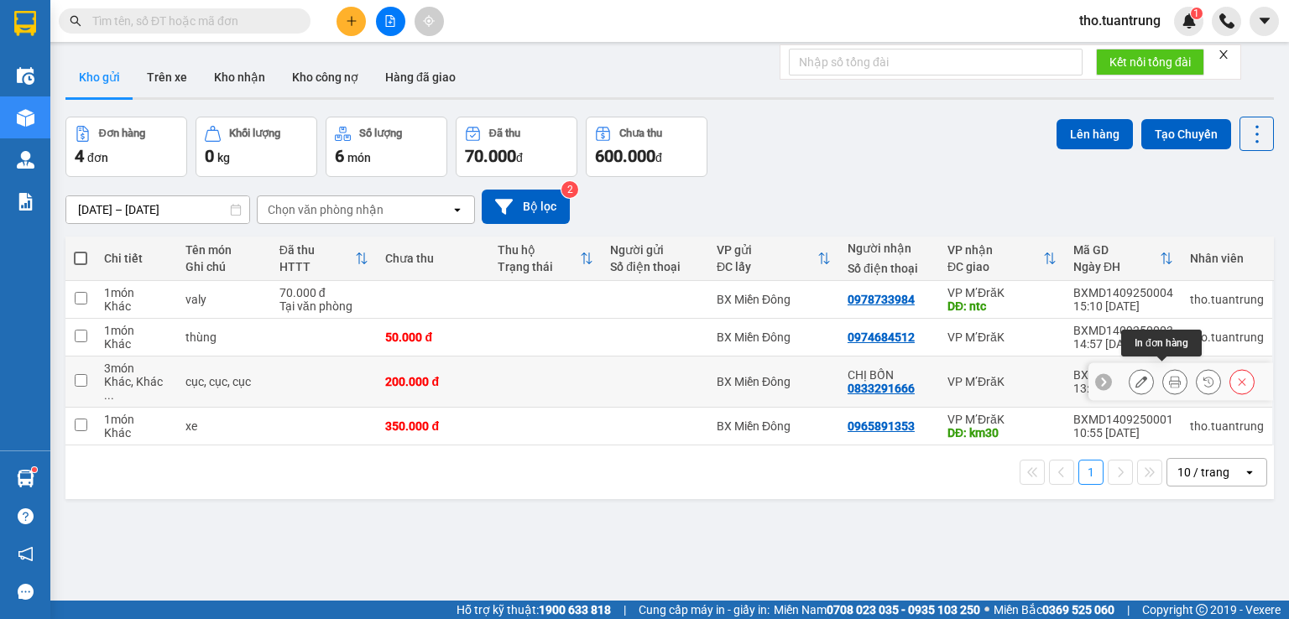 Image resolution: width=1289 pixels, height=619 pixels. Describe the element at coordinates (1002, 306) in the screenshot. I see `div: DĐ: ntc` at that location.